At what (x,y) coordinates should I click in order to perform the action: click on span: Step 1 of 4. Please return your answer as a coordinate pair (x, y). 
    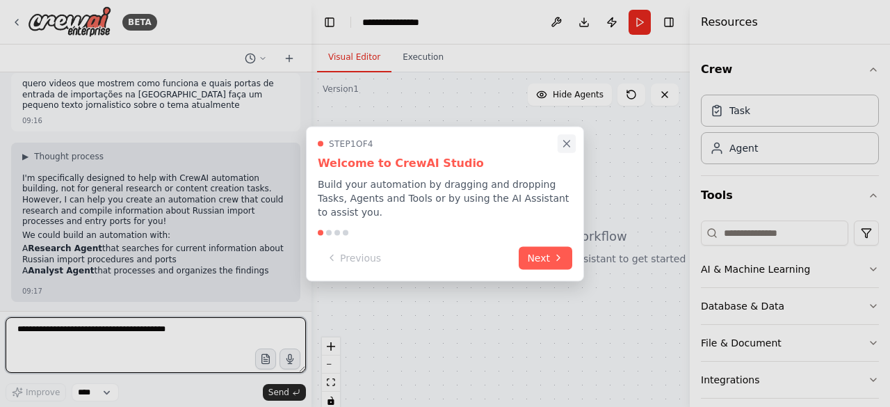
    Looking at the image, I should click on (351, 143).